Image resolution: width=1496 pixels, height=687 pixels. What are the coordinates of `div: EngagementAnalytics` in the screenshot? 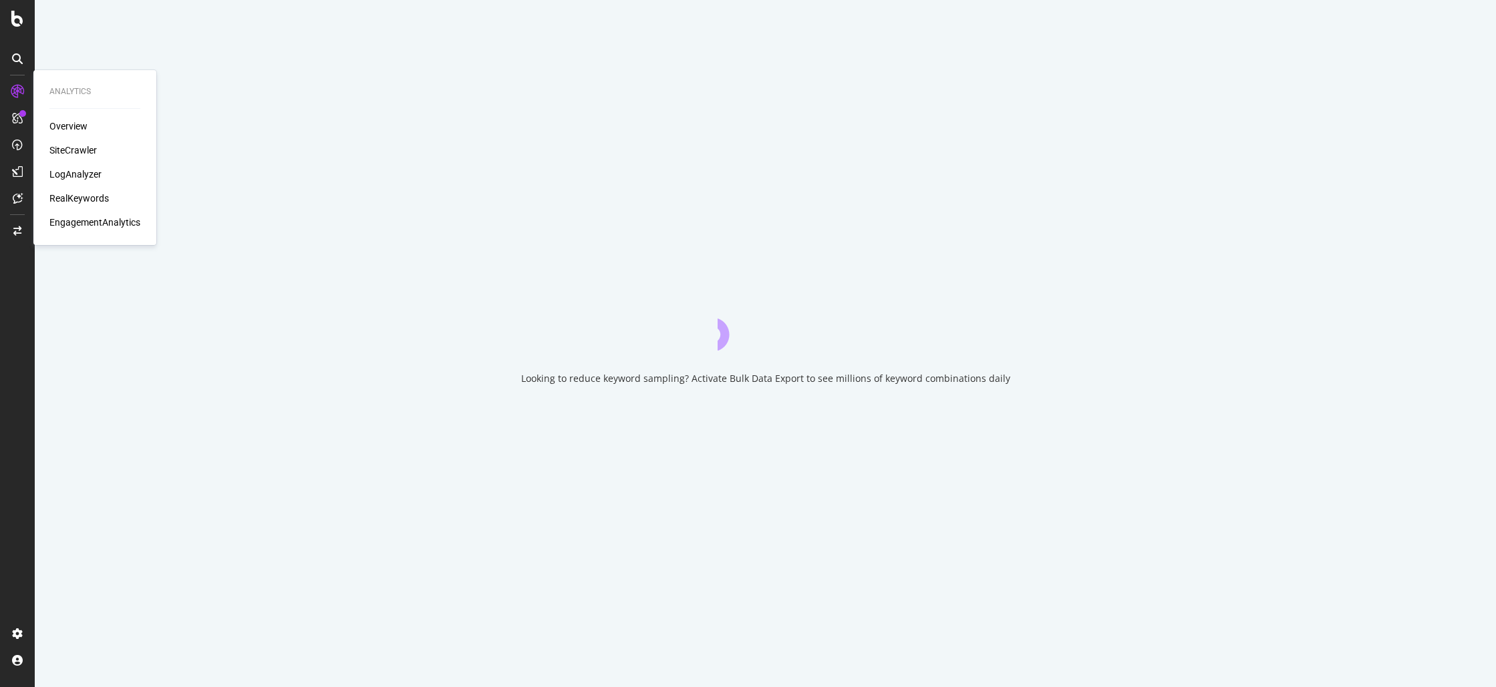 It's located at (95, 222).